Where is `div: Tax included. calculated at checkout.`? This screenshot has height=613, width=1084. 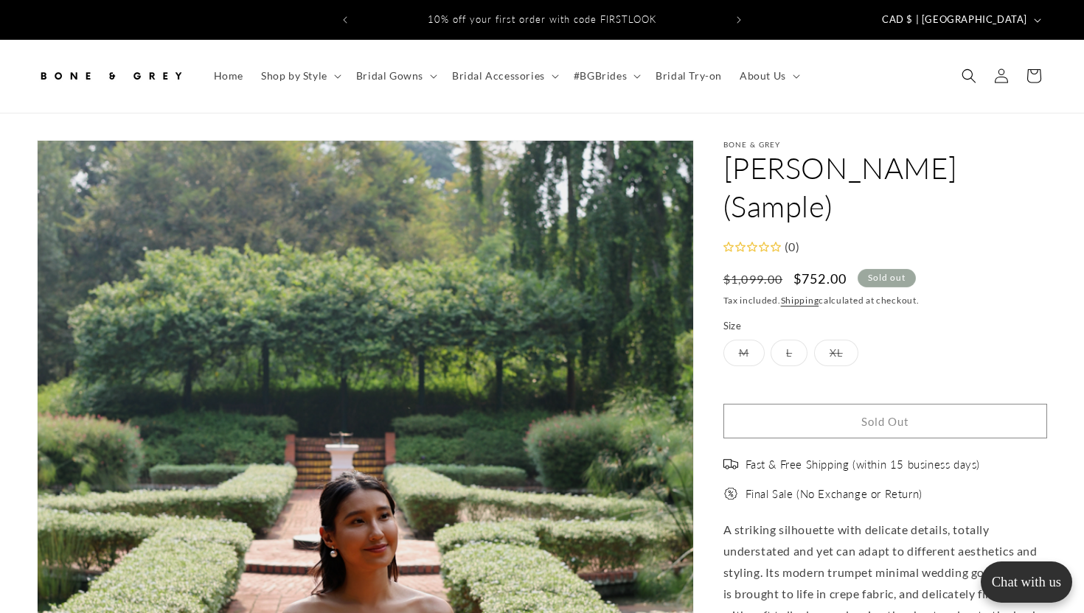 div: Tax included. calculated at checkout. is located at coordinates (885, 301).